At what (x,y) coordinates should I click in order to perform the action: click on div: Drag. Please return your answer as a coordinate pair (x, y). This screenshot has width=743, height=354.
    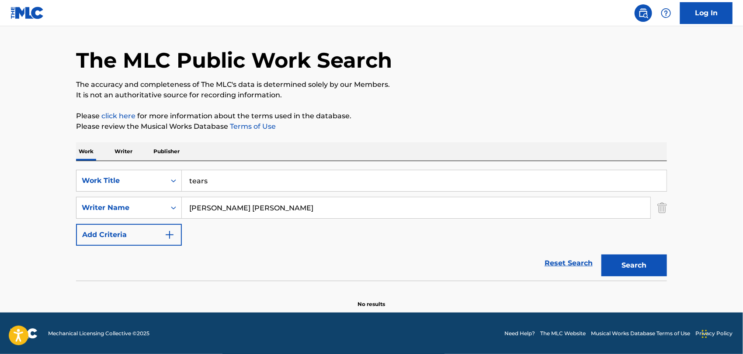
    Looking at the image, I should click on (704, 334).